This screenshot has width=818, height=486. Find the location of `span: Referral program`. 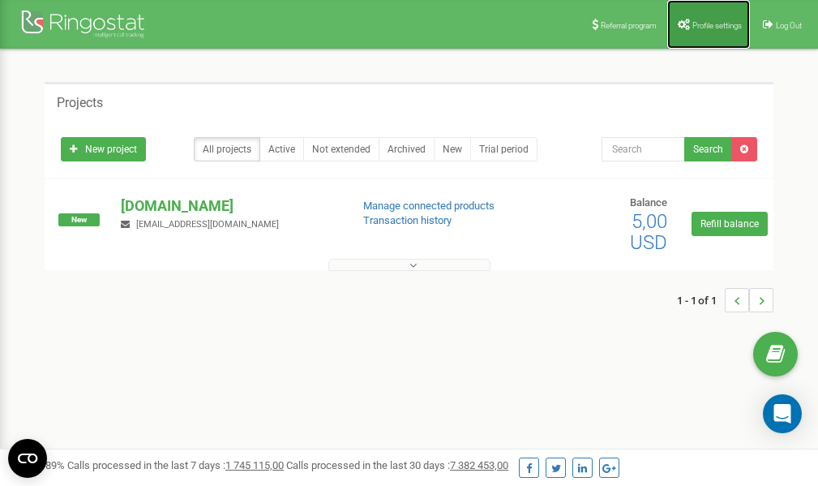

span: Referral program is located at coordinates (628, 25).